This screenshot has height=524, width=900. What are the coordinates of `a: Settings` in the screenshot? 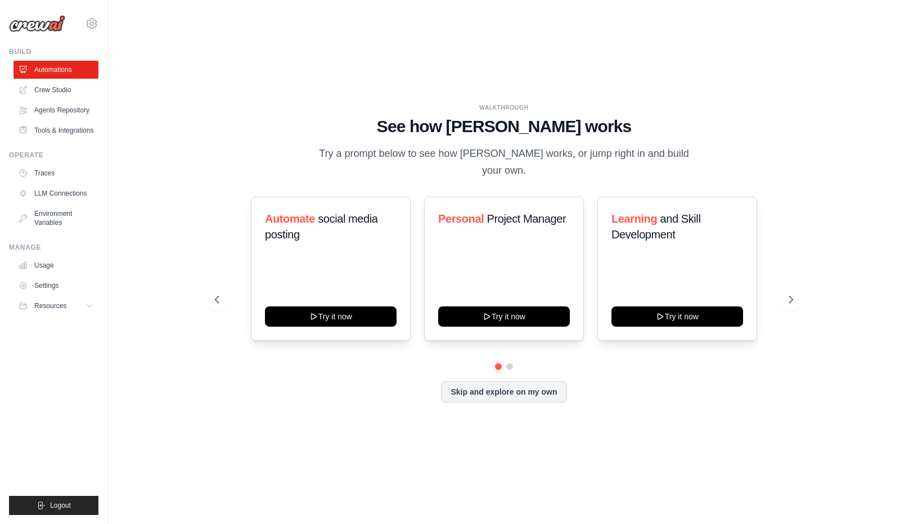 It's located at (56, 286).